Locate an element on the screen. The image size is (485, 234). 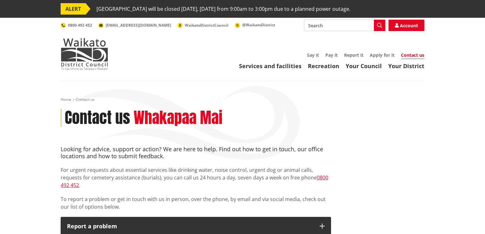
a: Pay it is located at coordinates (332, 55).